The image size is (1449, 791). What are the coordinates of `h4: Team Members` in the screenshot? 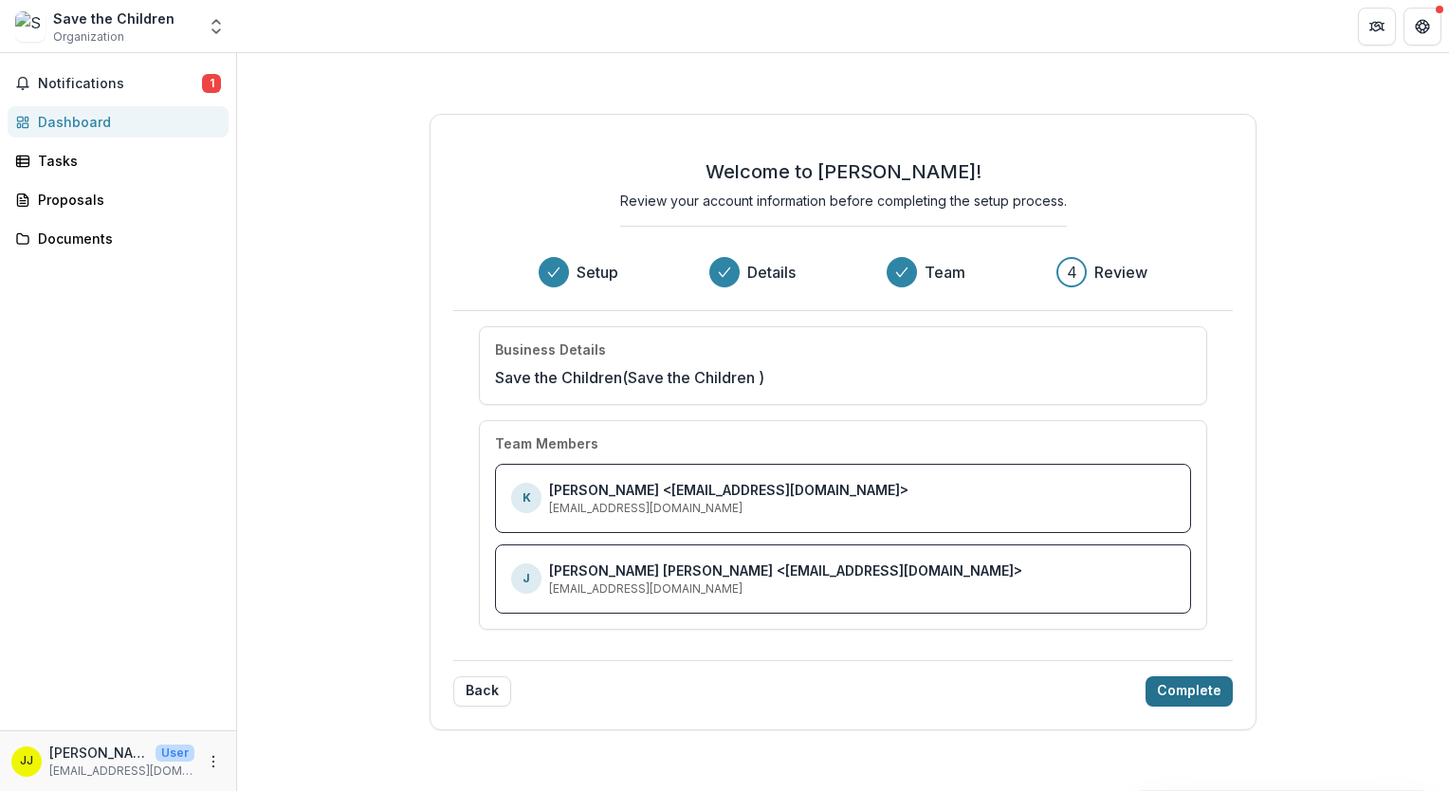 It's located at (546, 444).